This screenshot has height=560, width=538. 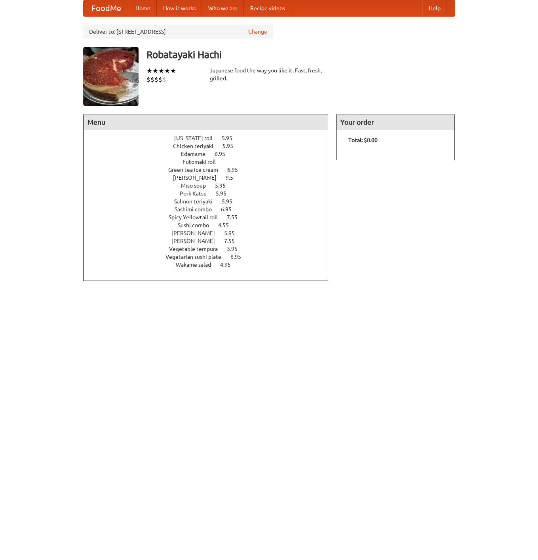 I want to click on a: Chicken teriyaki 5.95, so click(x=210, y=146).